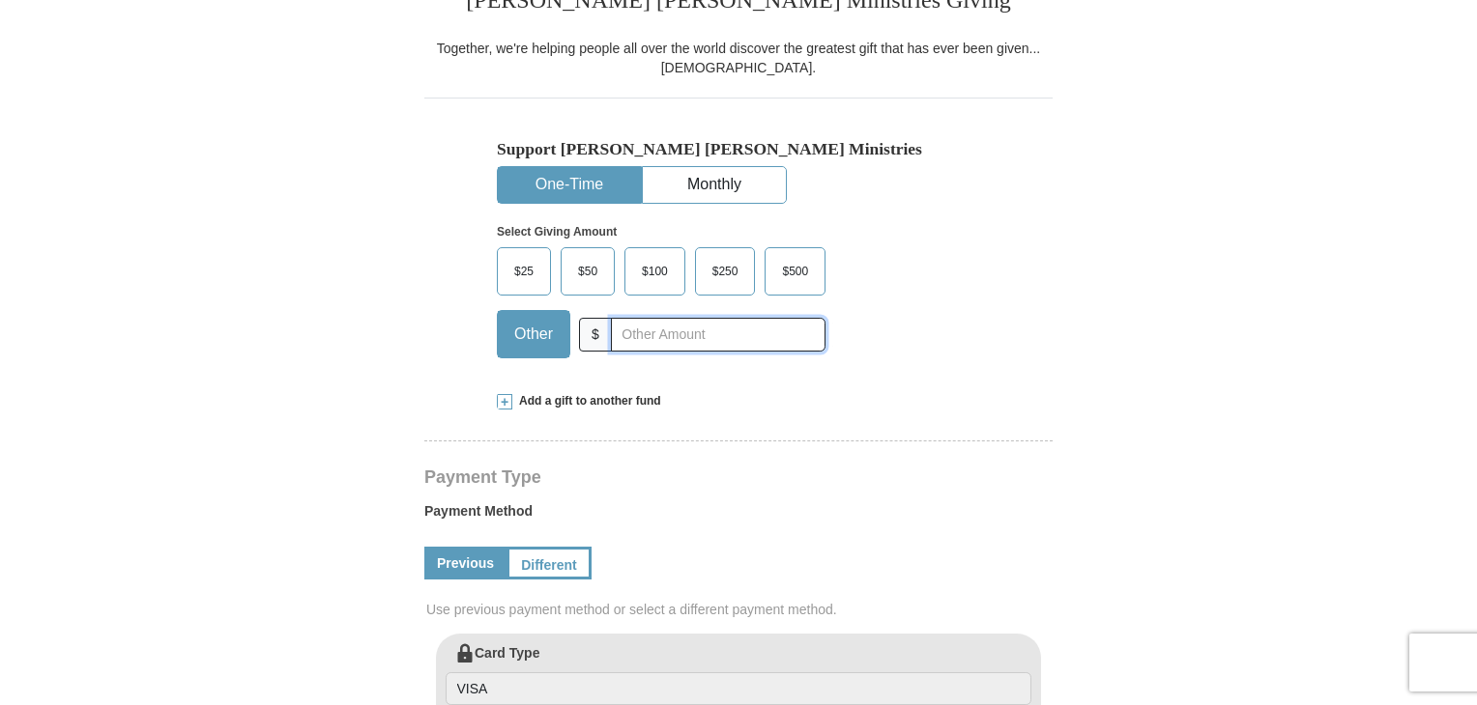  Describe the element at coordinates (718, 334) in the screenshot. I see `input: Other Amount` at that location.